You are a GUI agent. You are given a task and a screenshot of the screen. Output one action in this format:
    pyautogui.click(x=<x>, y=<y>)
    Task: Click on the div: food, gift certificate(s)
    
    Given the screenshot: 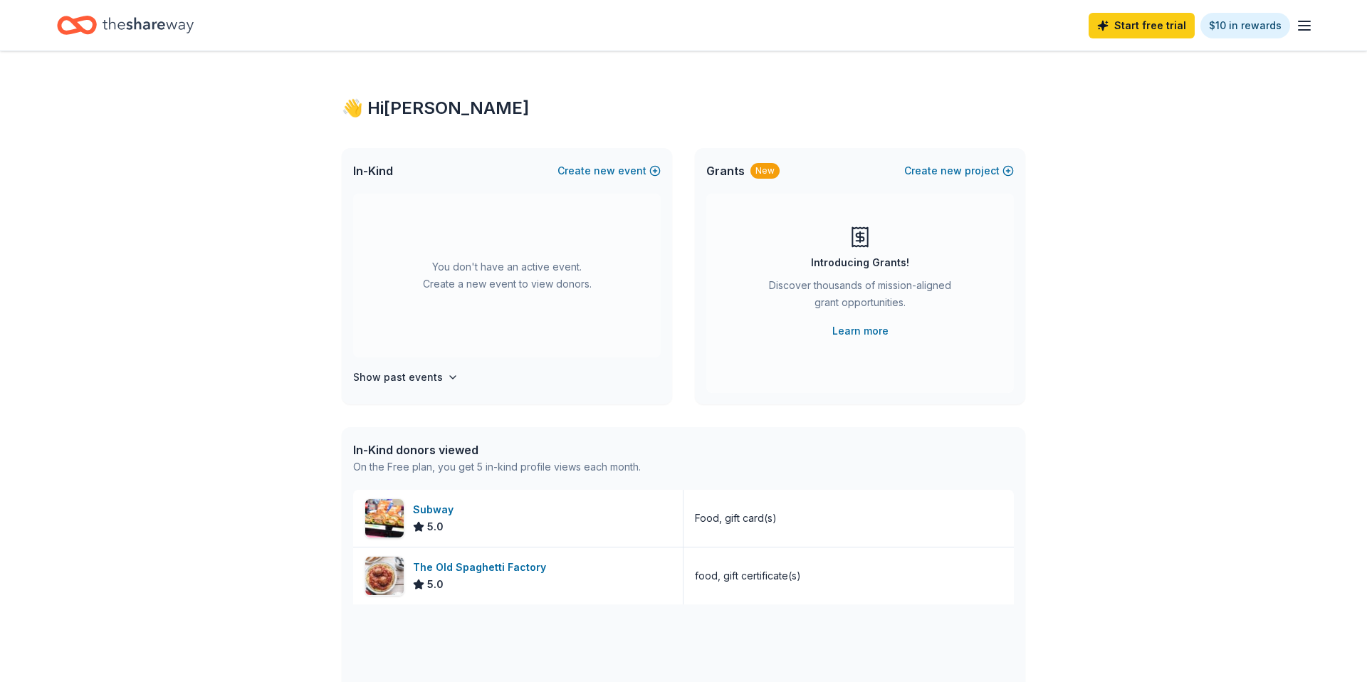 What is the action you would take?
    pyautogui.click(x=748, y=576)
    